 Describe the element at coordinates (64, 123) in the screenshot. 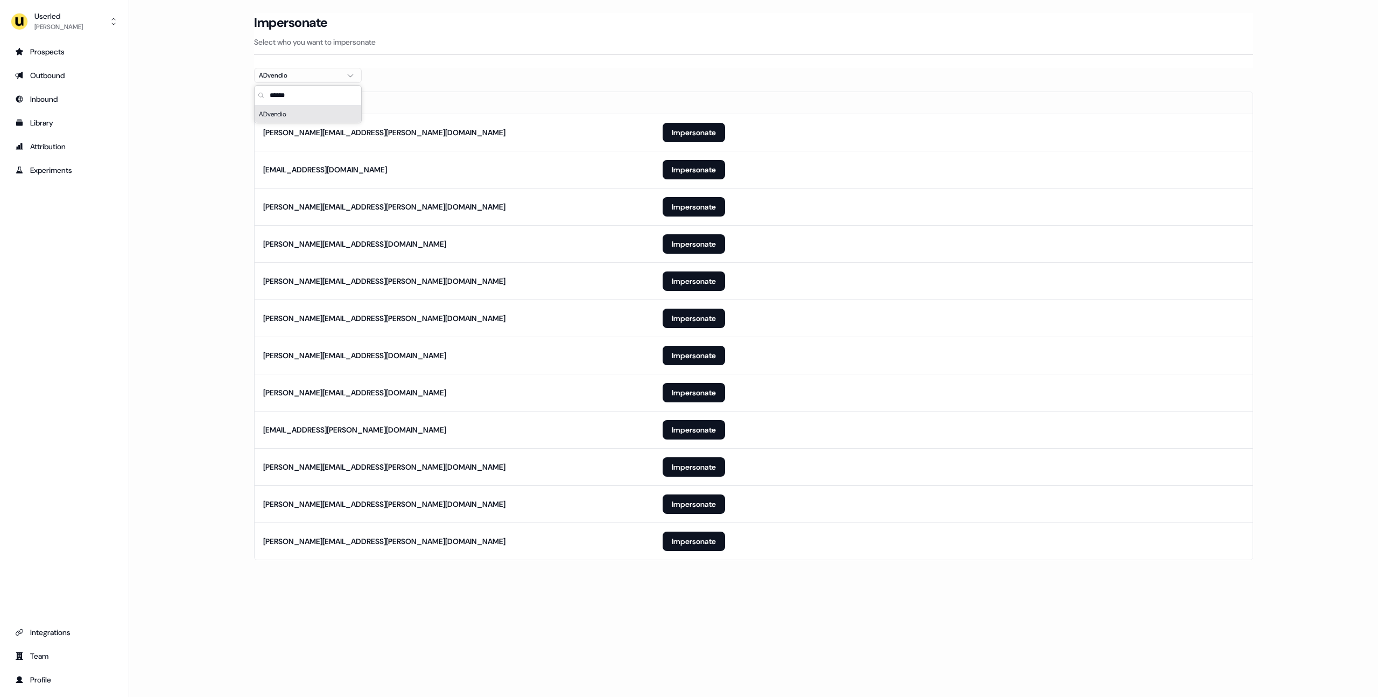

I see `a: Go to templates` at that location.